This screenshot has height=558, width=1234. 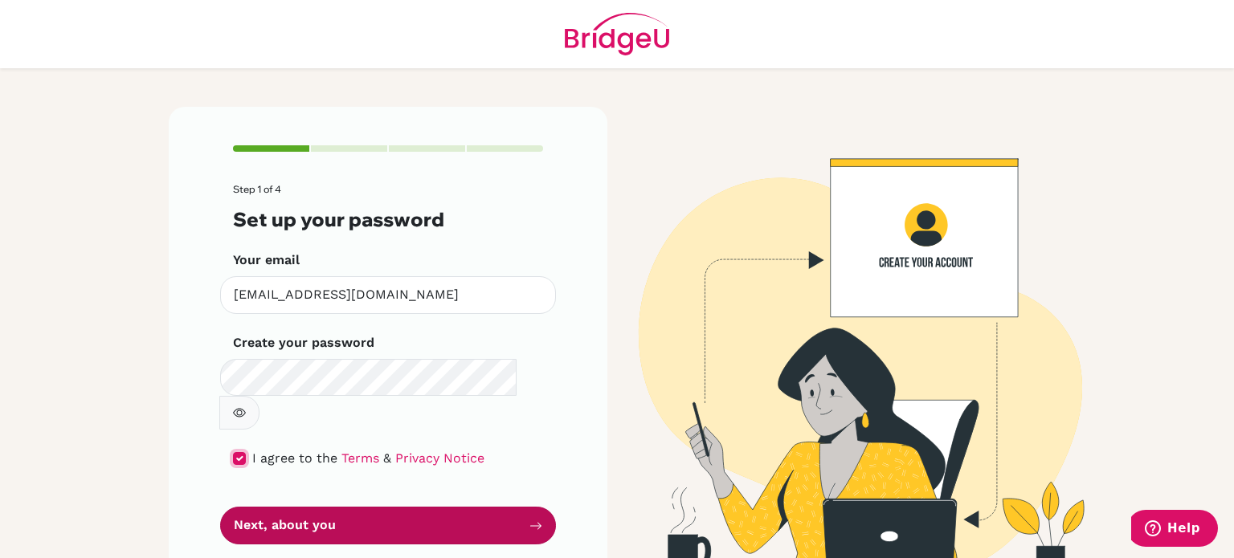 What do you see at coordinates (257, 189) in the screenshot?
I see `span: Step 1 of 4` at bounding box center [257, 189].